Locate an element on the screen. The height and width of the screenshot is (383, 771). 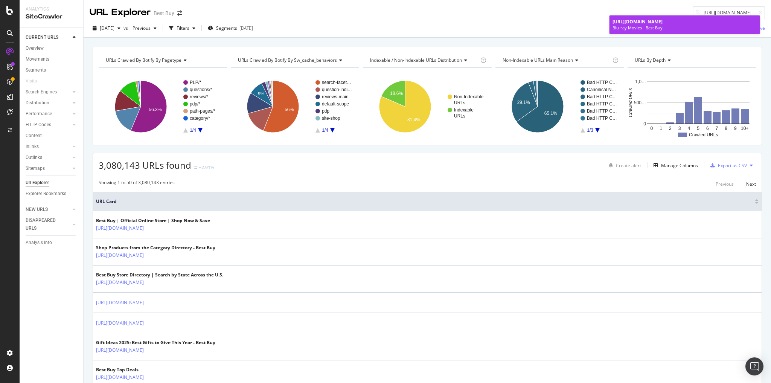
span: URLs by Depth is located at coordinates (650, 60).